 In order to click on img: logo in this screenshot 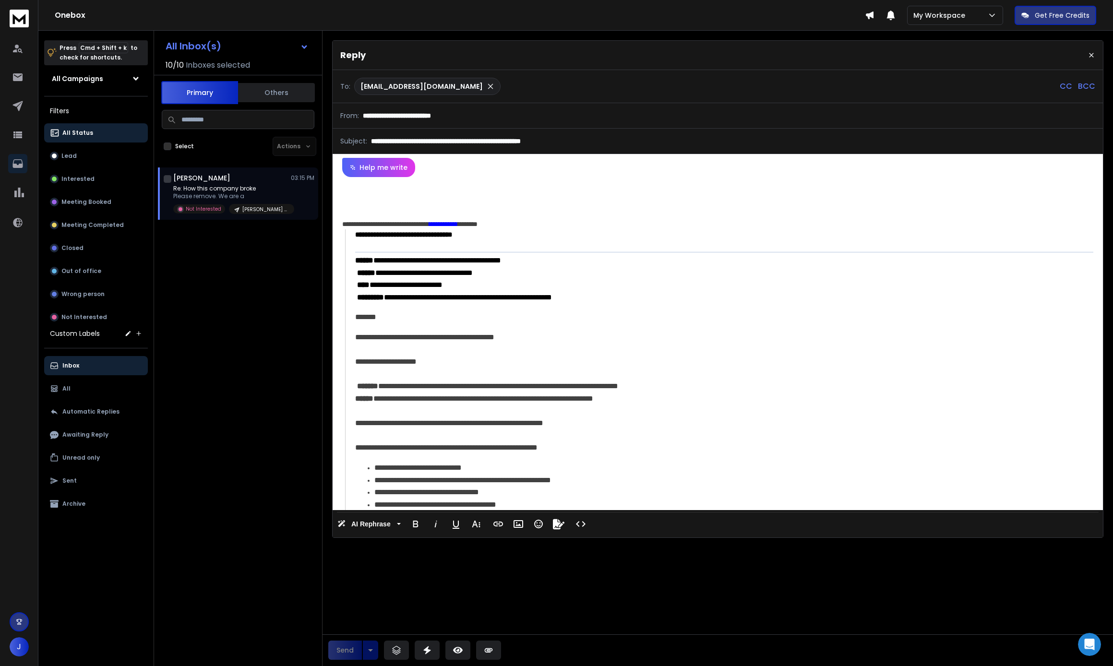, I will do `click(19, 18)`.